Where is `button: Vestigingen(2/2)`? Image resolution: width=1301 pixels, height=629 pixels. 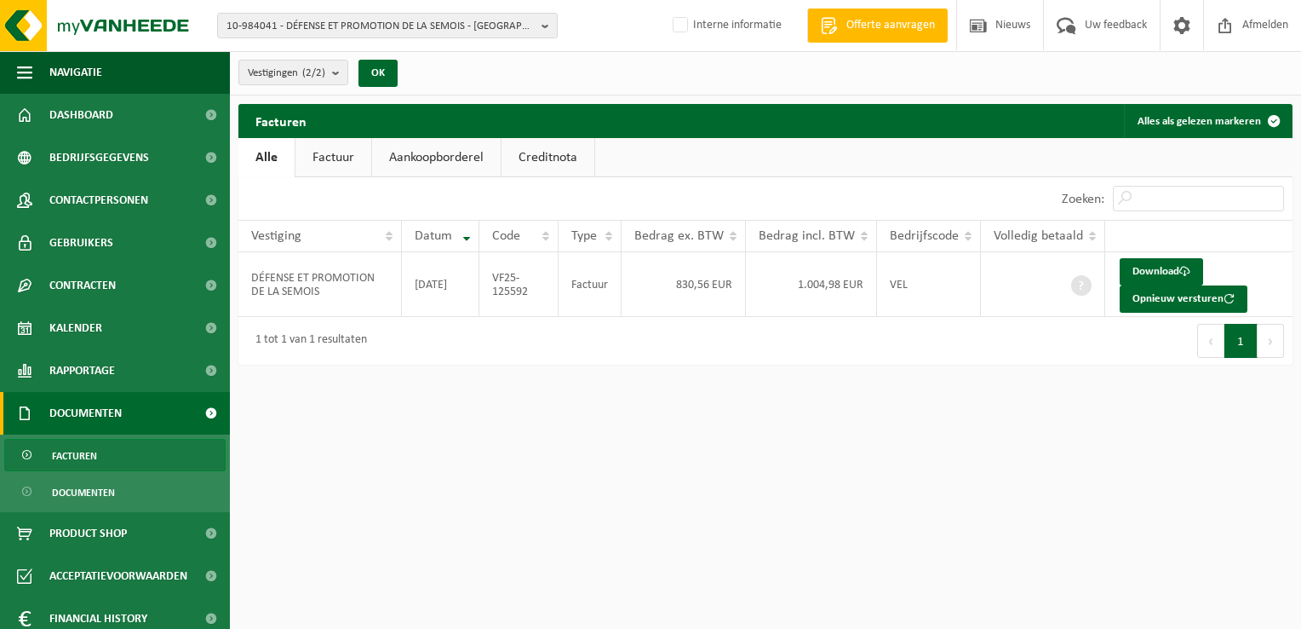 button: Vestigingen(2/2) is located at coordinates (293, 72).